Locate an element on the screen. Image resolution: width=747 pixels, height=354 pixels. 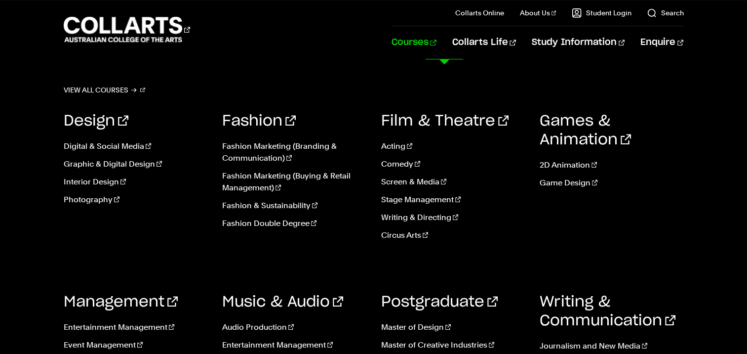
a: Music & Audio is located at coordinates (283, 302).